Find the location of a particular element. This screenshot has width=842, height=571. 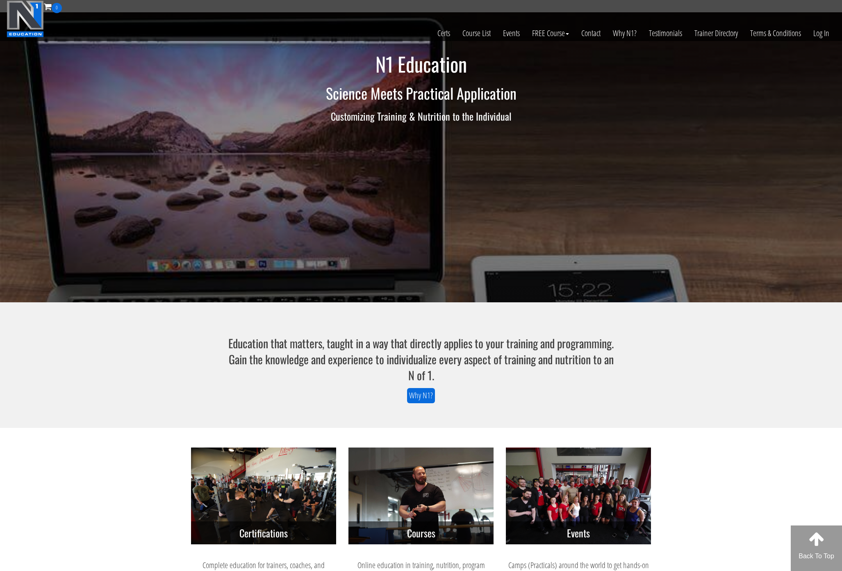

a: Contact is located at coordinates (591, 33).